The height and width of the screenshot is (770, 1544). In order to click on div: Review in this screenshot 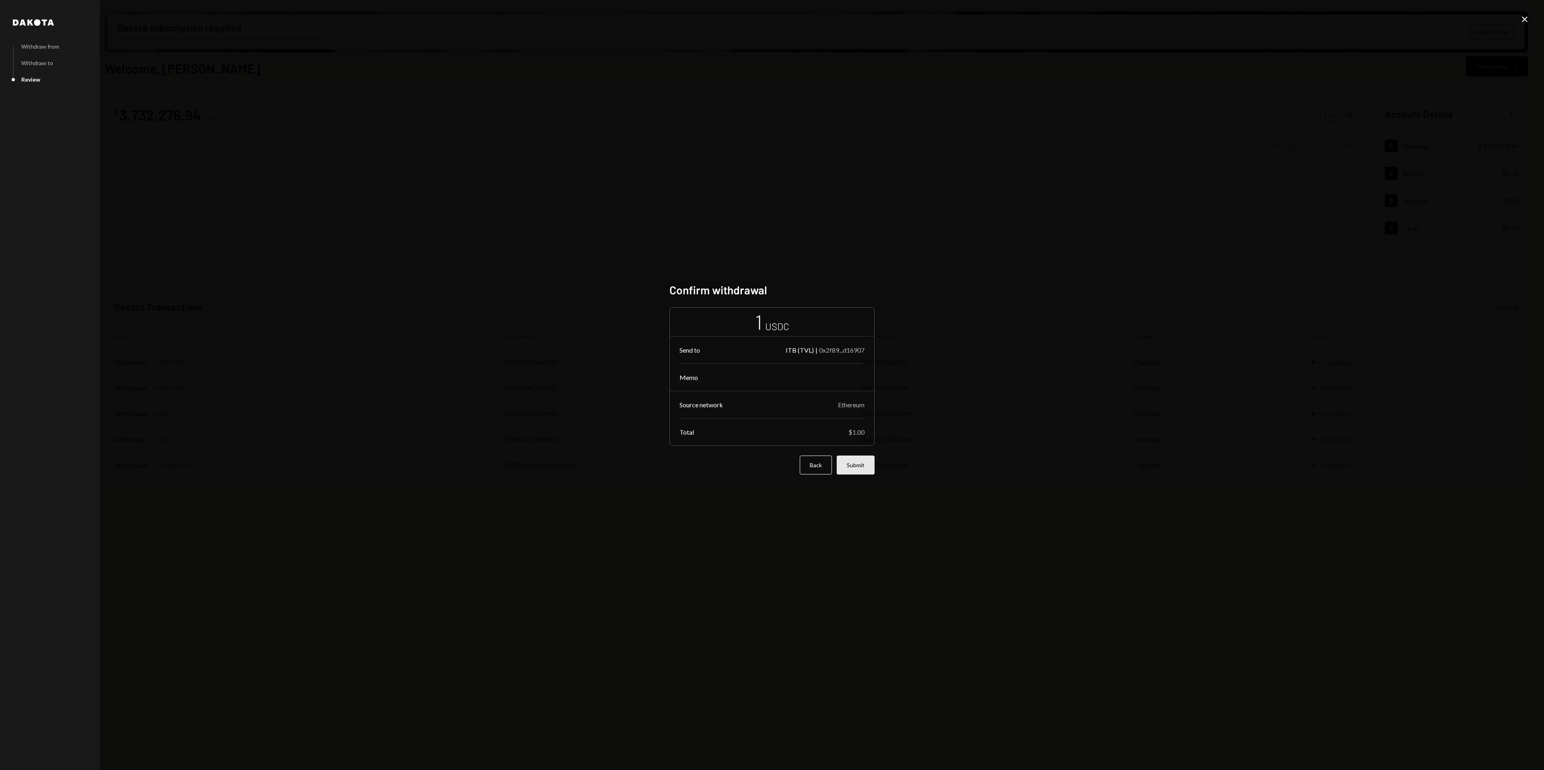, I will do `click(31, 79)`.